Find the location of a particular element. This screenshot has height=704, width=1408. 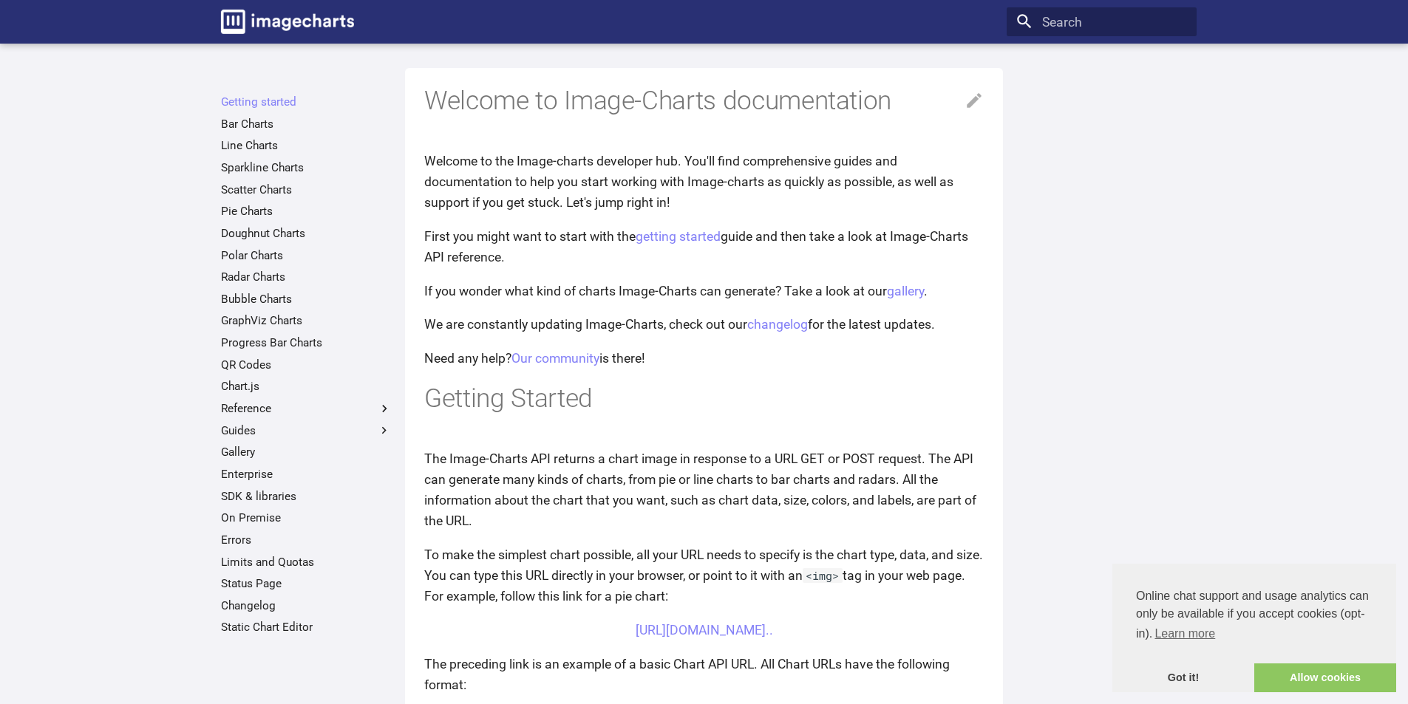

a: Enterprise is located at coordinates (306, 474).